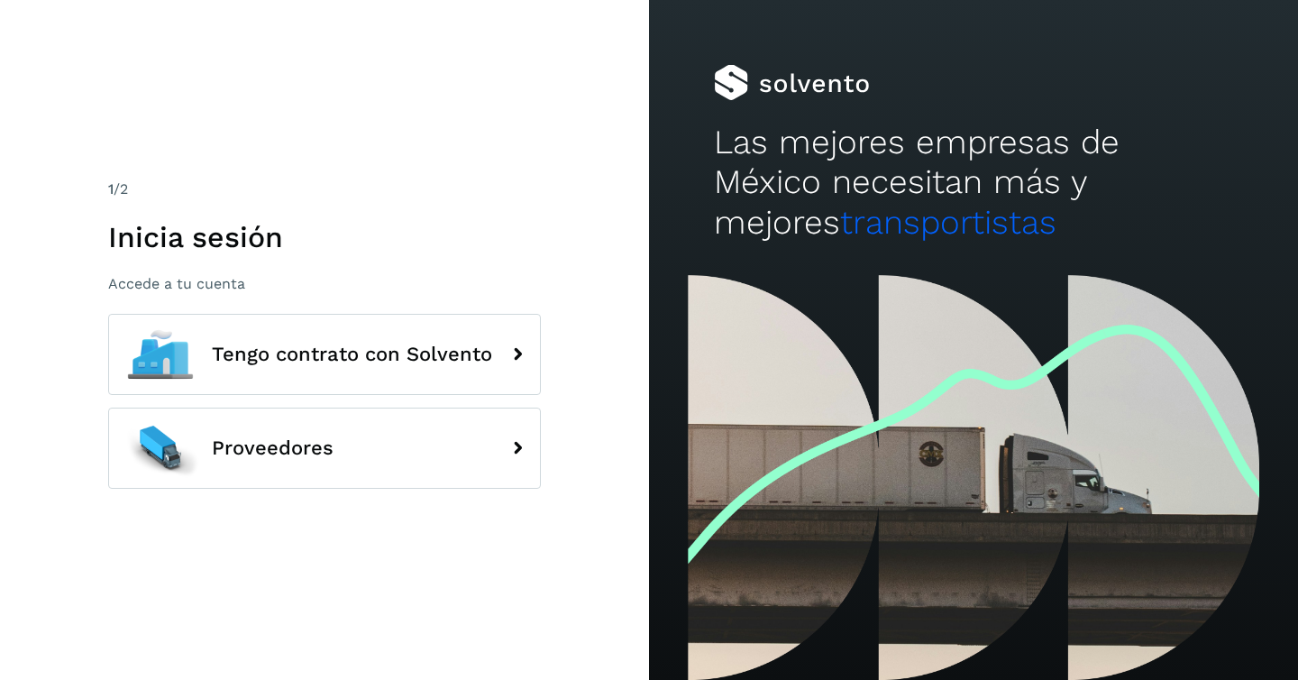  Describe the element at coordinates (325, 448) in the screenshot. I see `button: Proveedores` at that location.